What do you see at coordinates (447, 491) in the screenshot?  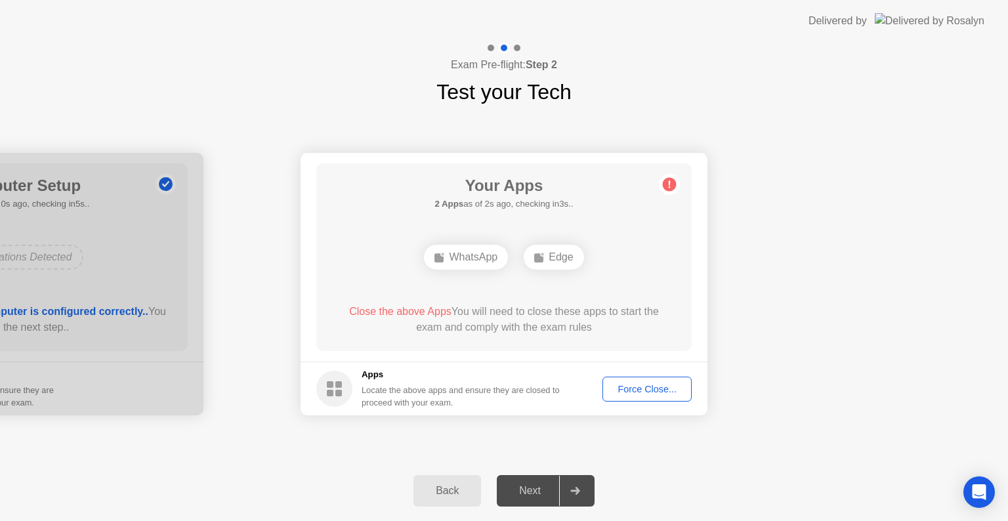 I see `div: Back` at bounding box center [447, 491].